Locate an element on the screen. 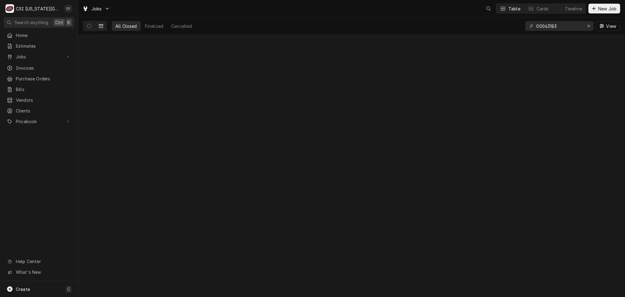 Image resolution: width=625 pixels, height=297 pixels. span: Pricebook is located at coordinates (39, 121).